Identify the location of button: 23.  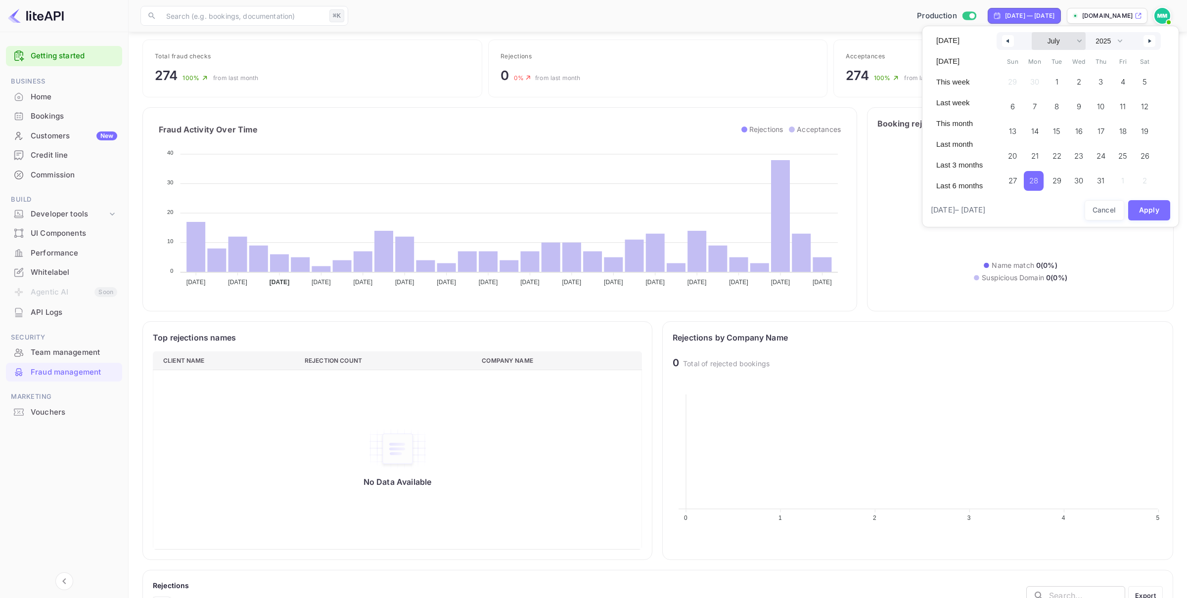
(1079, 154).